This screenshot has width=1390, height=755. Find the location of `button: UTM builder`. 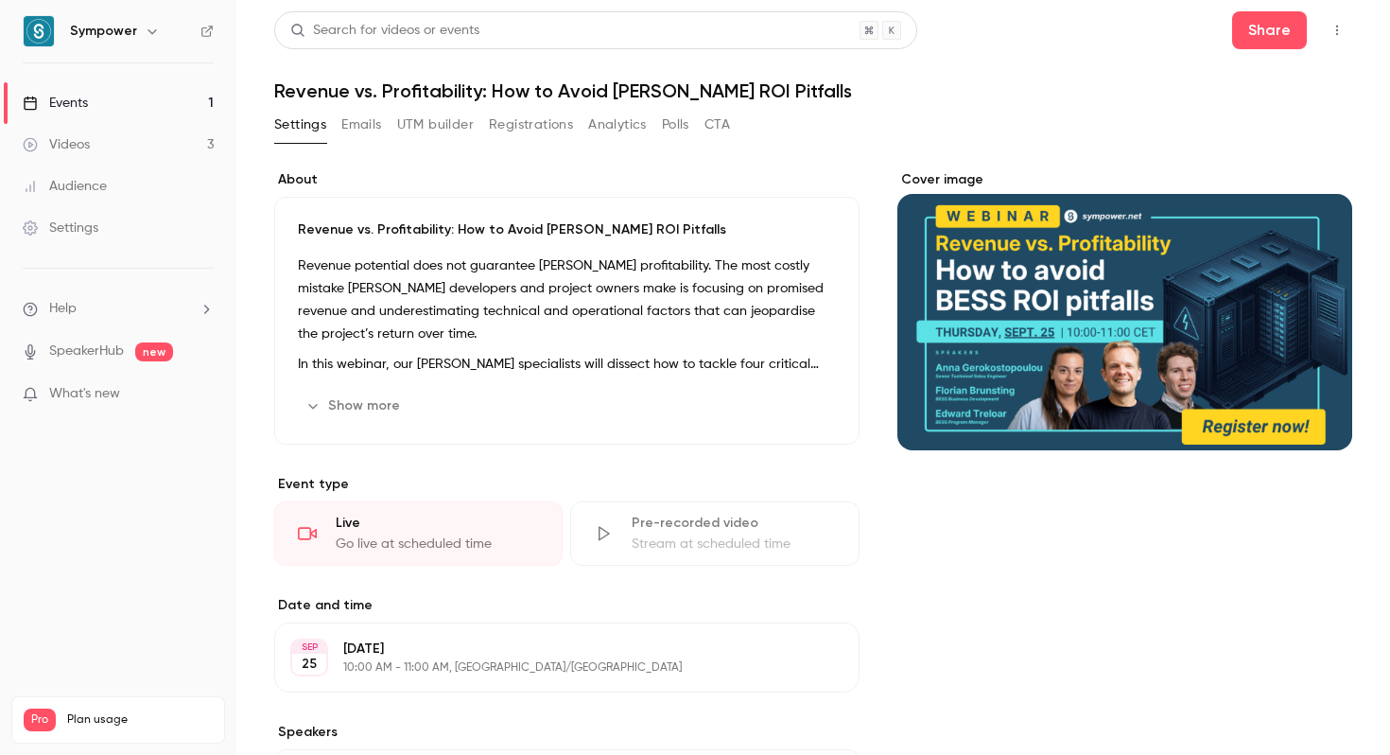

button: UTM builder is located at coordinates (435, 125).